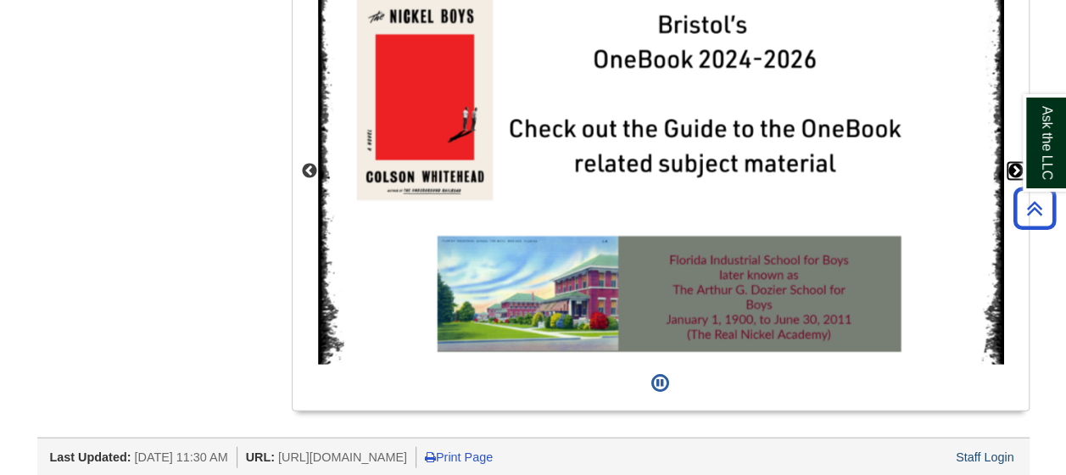 The width and height of the screenshot is (1066, 475). What do you see at coordinates (985, 457) in the screenshot?
I see `a: Staff Login` at bounding box center [985, 457].